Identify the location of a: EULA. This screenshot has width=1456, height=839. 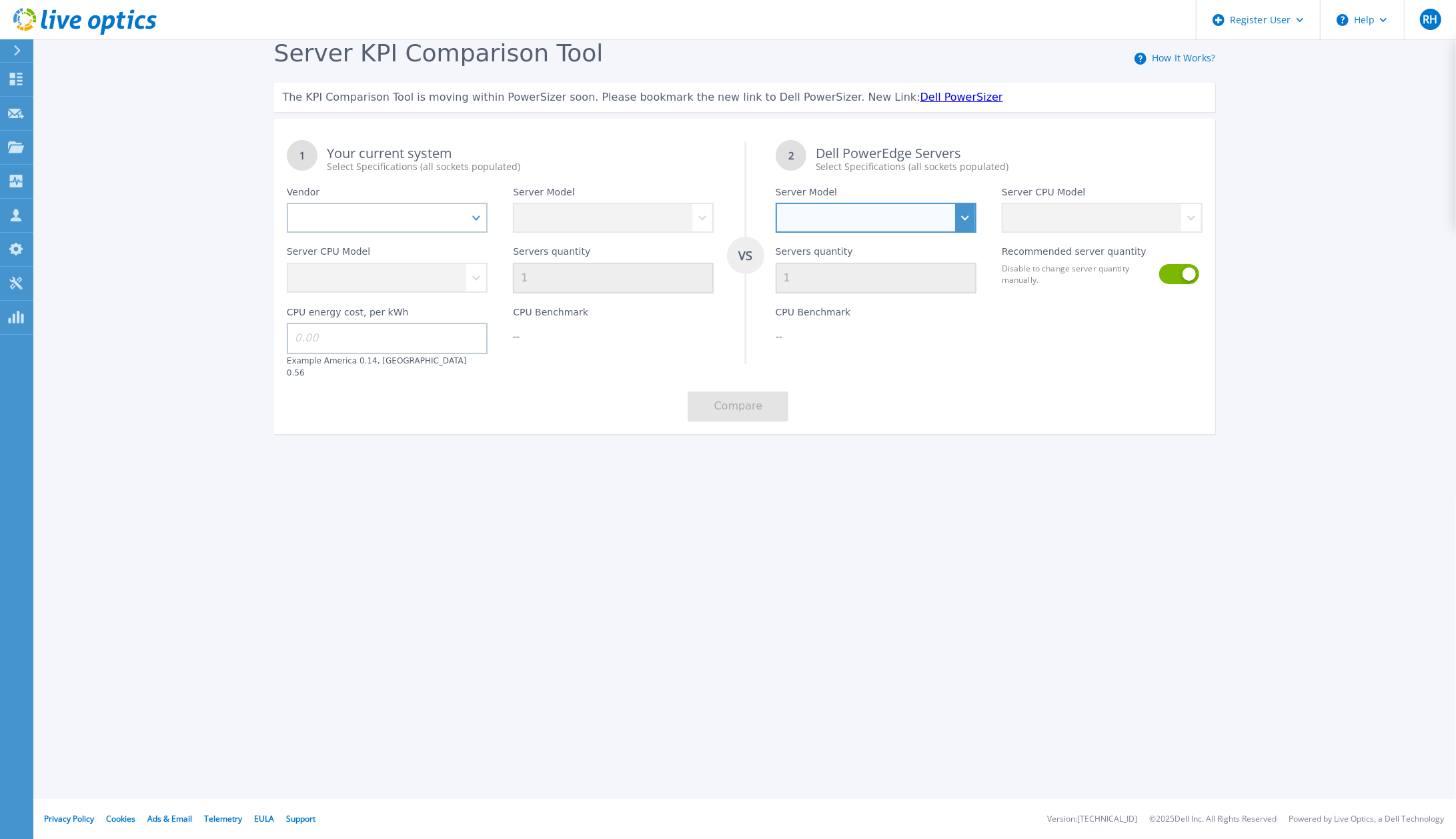
(264, 818).